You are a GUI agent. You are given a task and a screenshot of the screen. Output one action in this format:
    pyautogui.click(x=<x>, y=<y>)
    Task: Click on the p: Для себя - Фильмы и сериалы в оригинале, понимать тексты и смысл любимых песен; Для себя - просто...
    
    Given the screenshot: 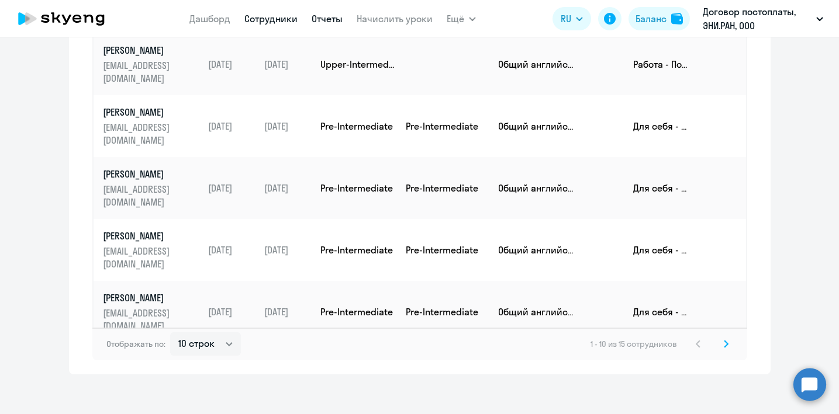 What is the action you would take?
    pyautogui.click(x=660, y=312)
    